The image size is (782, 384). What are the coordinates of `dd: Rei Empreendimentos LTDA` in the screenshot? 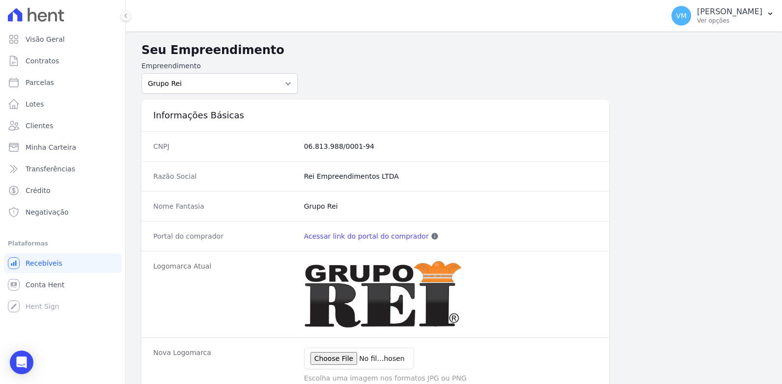 It's located at (450, 176).